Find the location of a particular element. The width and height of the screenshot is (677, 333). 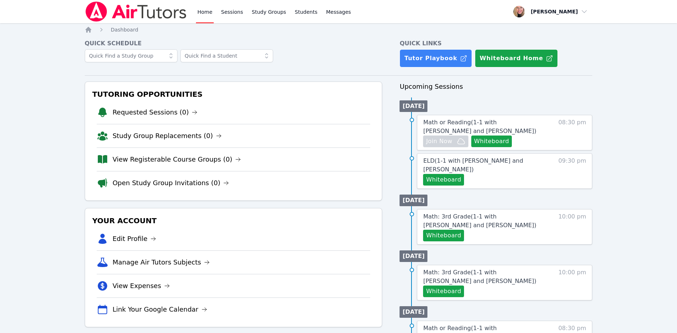

button: Whiteboard Home is located at coordinates (516, 58).